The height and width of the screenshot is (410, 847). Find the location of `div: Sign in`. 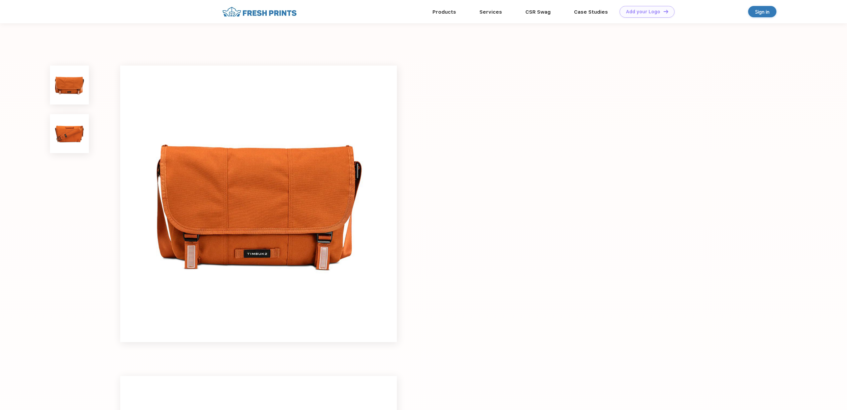

div: Sign in is located at coordinates (762, 12).